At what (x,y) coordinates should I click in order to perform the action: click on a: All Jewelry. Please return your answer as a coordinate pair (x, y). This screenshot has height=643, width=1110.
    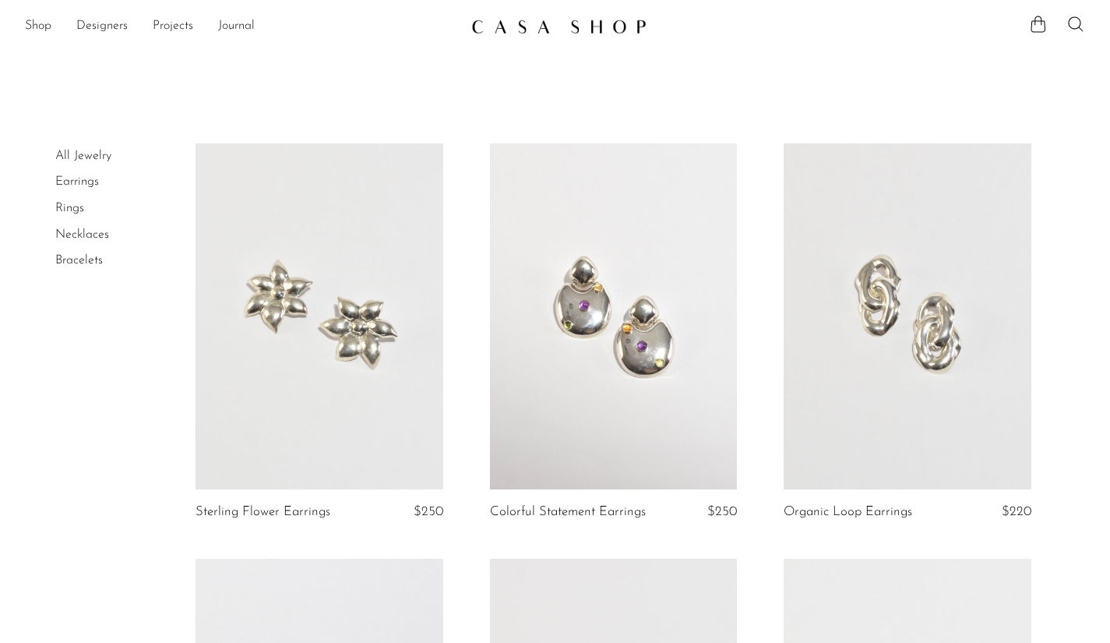
    Looking at the image, I should click on (83, 156).